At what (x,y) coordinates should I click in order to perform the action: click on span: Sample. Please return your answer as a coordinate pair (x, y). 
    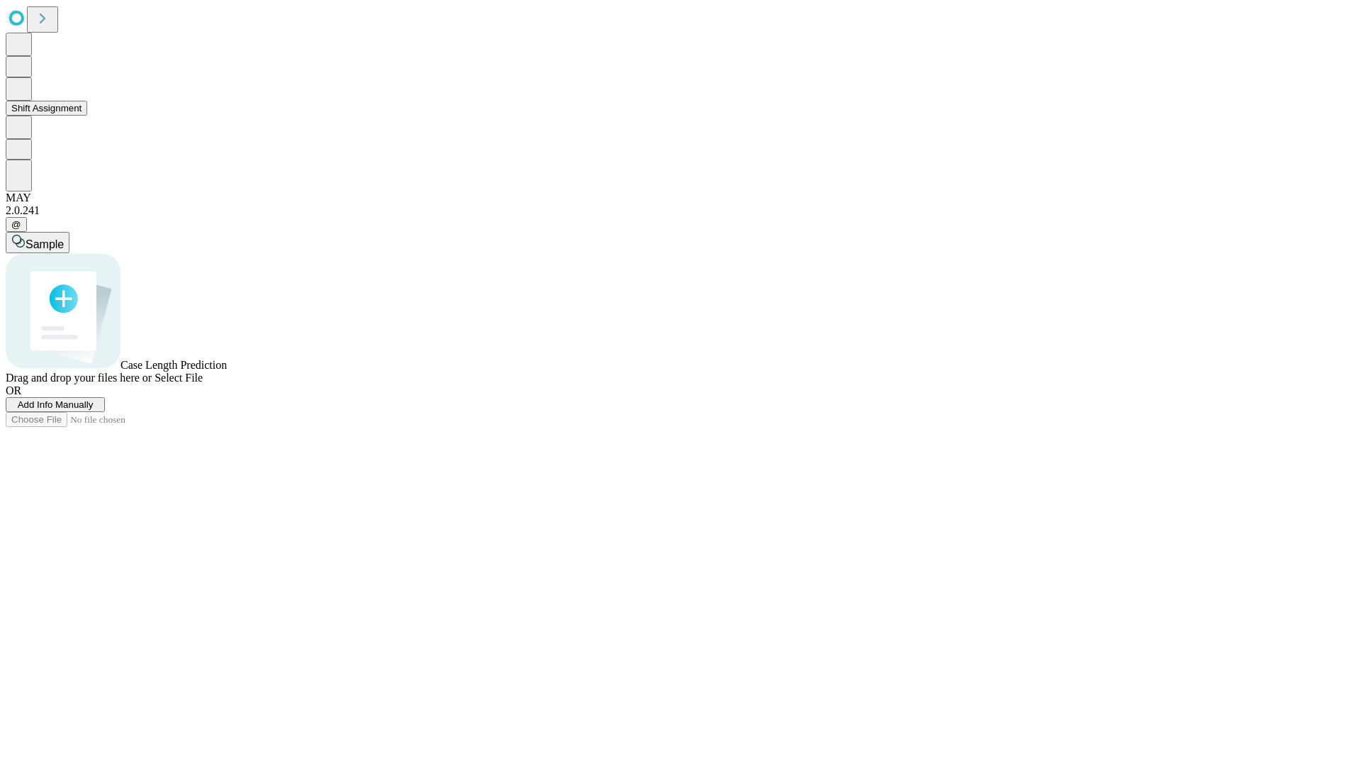
    Looking at the image, I should click on (45, 244).